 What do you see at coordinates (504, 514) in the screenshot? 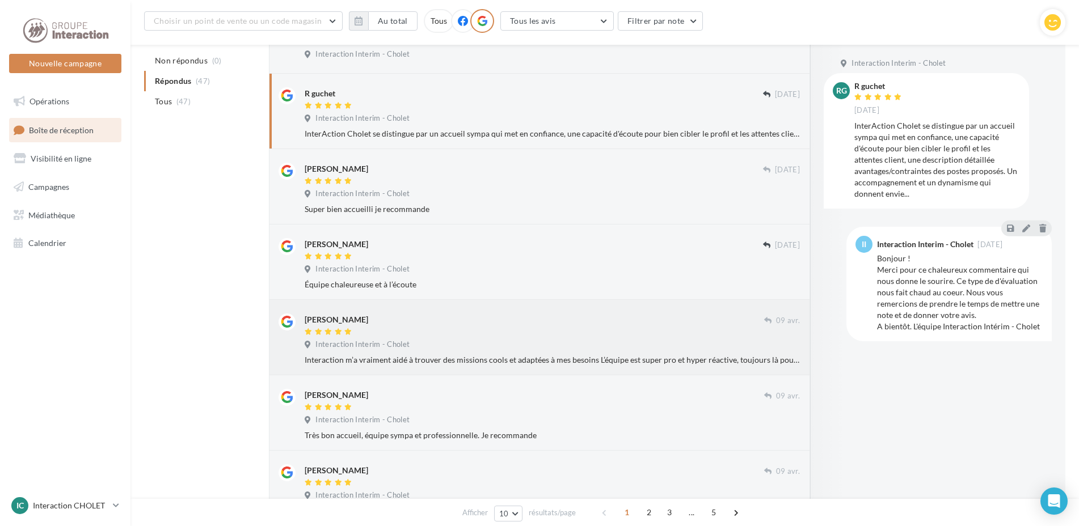
I see `span: 10` at bounding box center [504, 514].